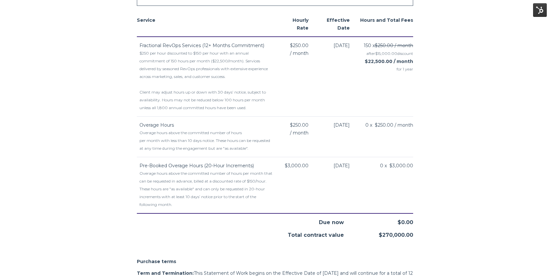  I want to click on s: $250.00 / month, so click(394, 45).